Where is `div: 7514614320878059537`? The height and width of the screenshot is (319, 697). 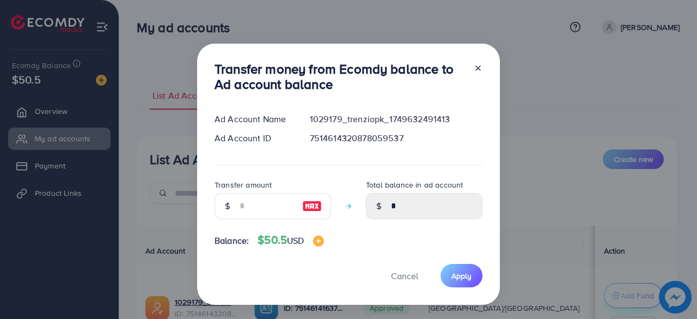 div: 7514614320878059537 is located at coordinates (396, 138).